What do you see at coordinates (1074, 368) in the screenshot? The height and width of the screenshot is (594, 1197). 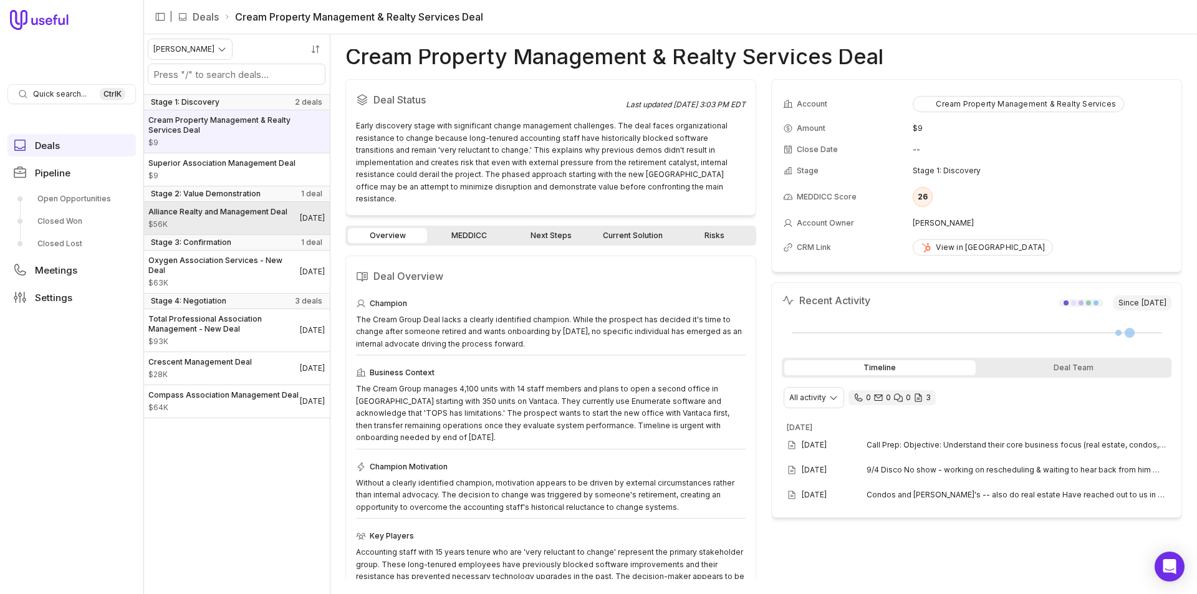 I see `div: Deal Team` at bounding box center [1074, 368].